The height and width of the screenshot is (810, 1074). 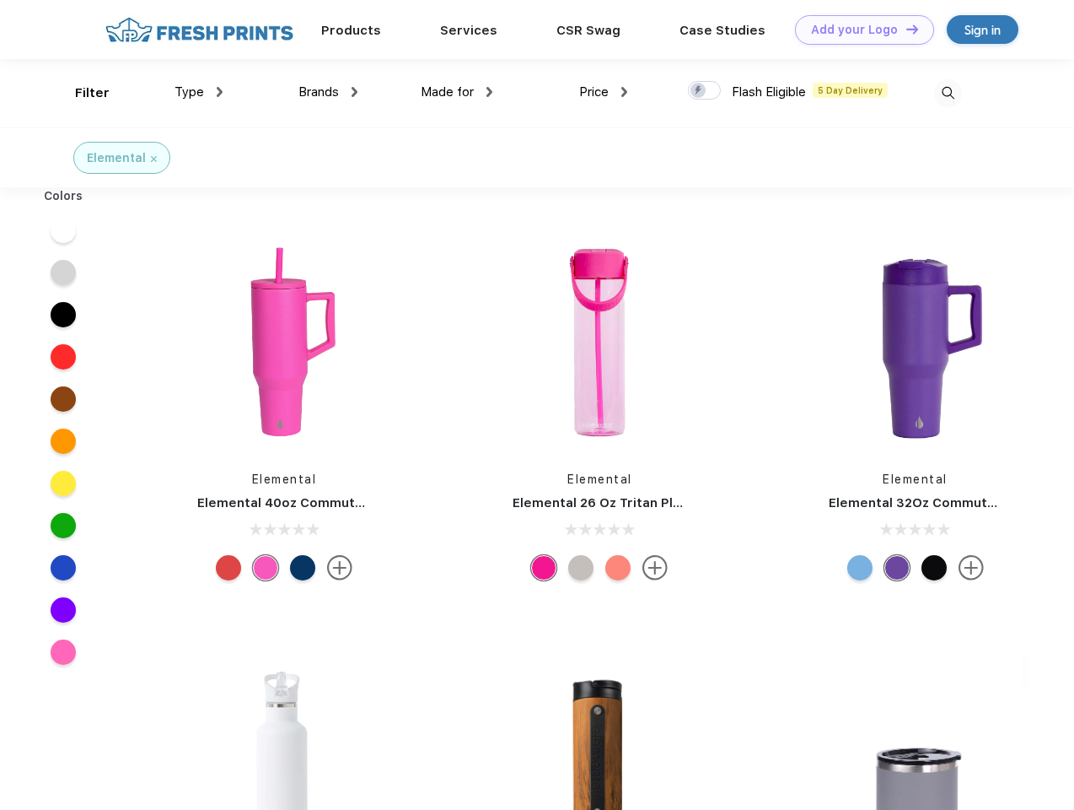 I want to click on div: Red, so click(x=229, y=568).